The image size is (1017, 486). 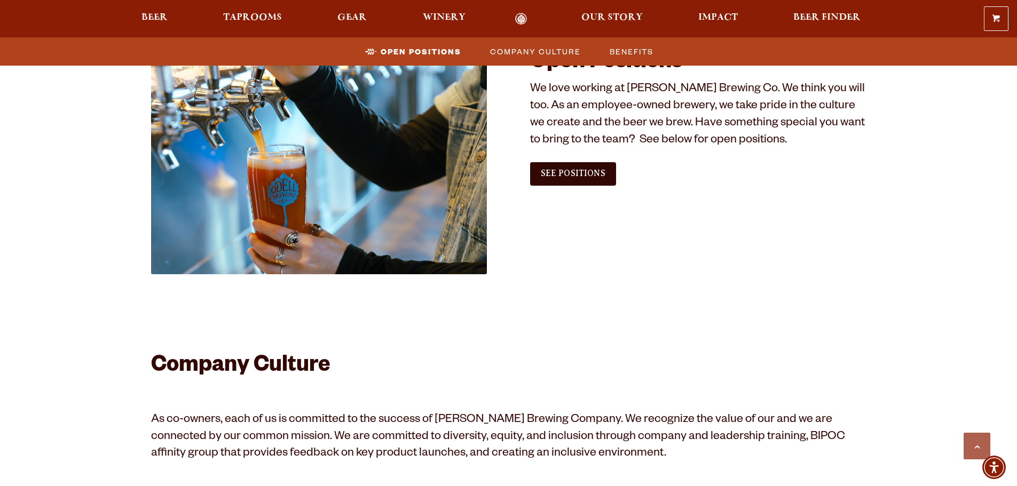 What do you see at coordinates (718, 18) in the screenshot?
I see `span: Impact` at bounding box center [718, 18].